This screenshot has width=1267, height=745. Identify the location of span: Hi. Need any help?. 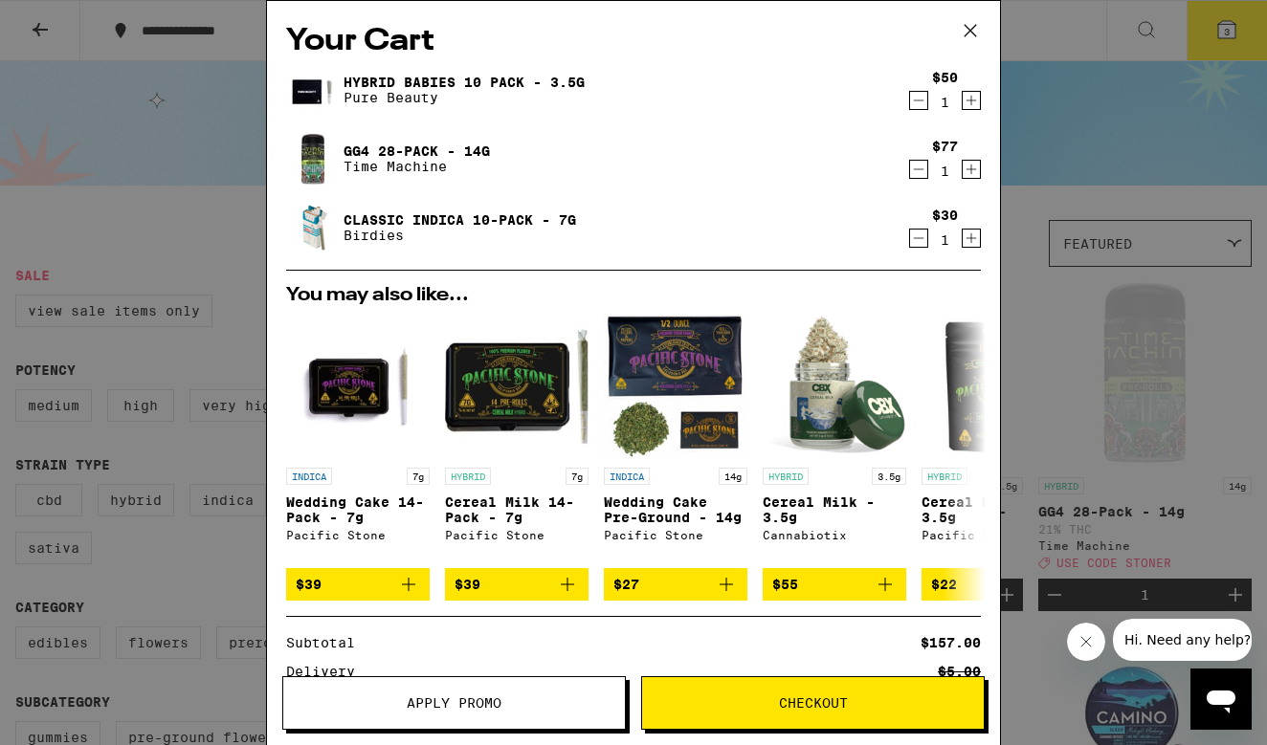
(75, 21).